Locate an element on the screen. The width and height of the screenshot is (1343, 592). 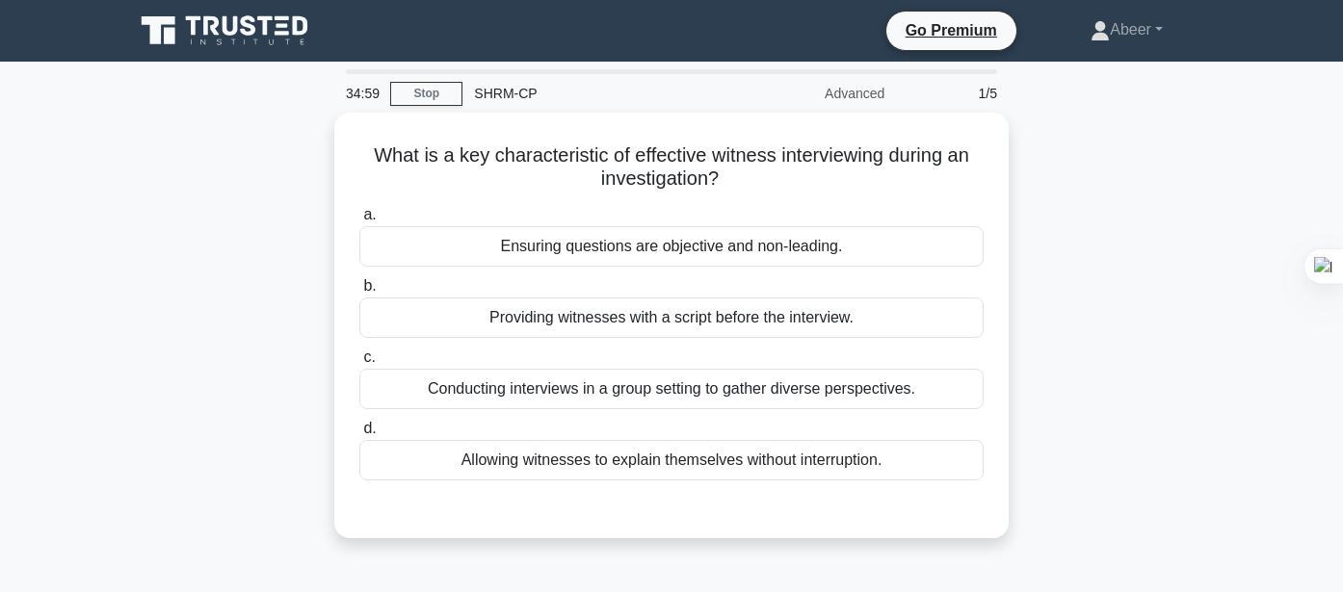
span: d. is located at coordinates (369, 428).